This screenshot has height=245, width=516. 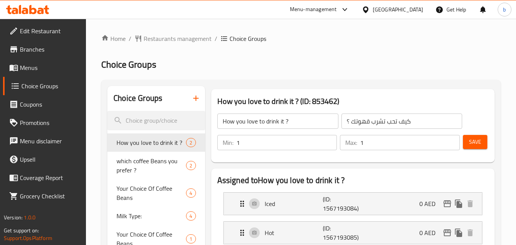 I want to click on div: Your Choice Of Coffee Beans4, so click(x=156, y=193).